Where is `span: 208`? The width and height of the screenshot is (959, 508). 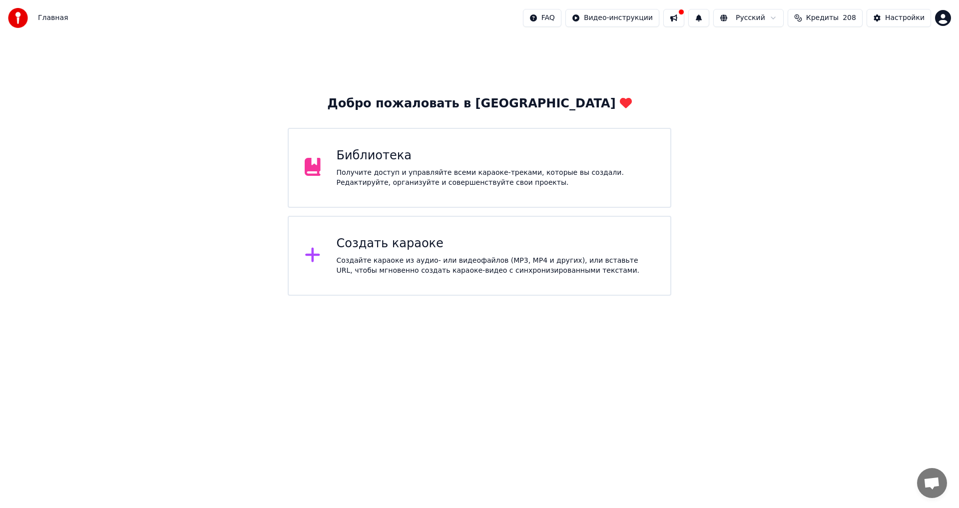
span: 208 is located at coordinates (849, 18).